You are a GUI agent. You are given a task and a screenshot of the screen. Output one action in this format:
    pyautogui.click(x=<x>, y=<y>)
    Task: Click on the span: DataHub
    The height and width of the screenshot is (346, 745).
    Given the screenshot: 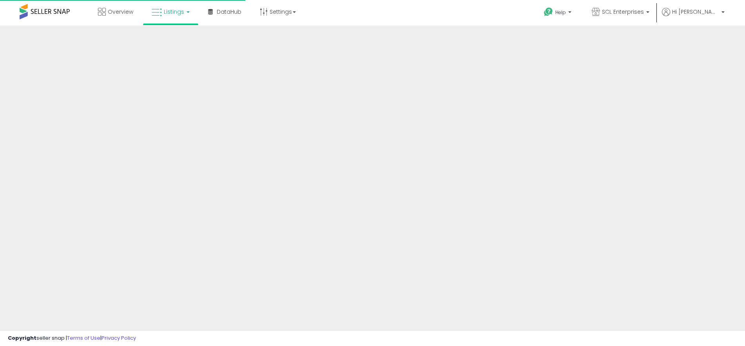 What is the action you would take?
    pyautogui.click(x=229, y=12)
    